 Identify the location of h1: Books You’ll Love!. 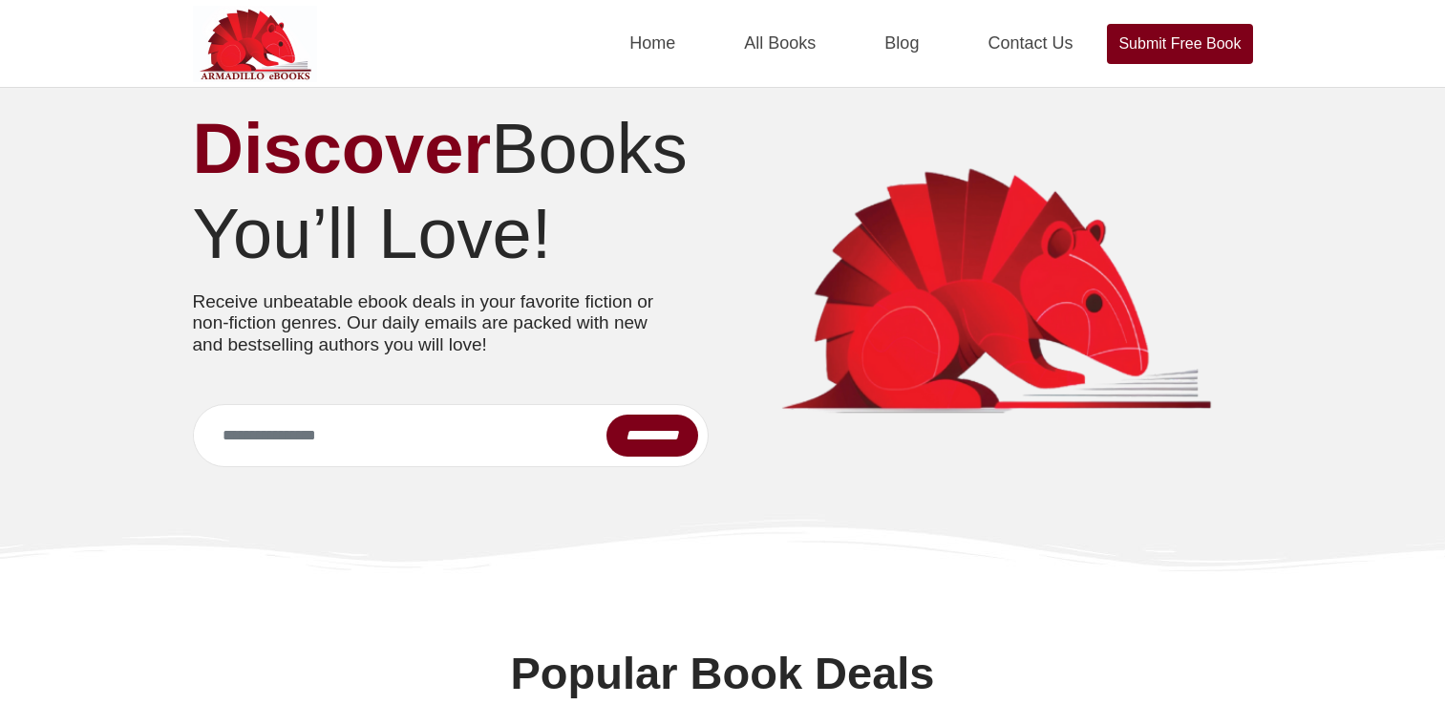
(451, 192).